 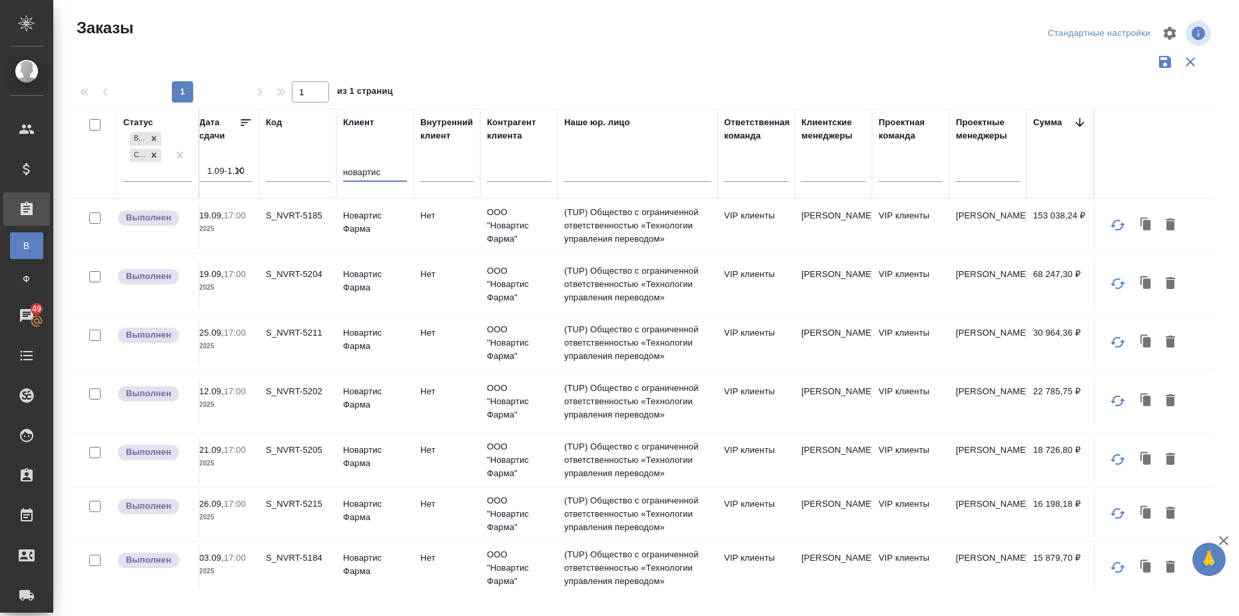 I want to click on div: Дата сдачи, so click(x=219, y=129).